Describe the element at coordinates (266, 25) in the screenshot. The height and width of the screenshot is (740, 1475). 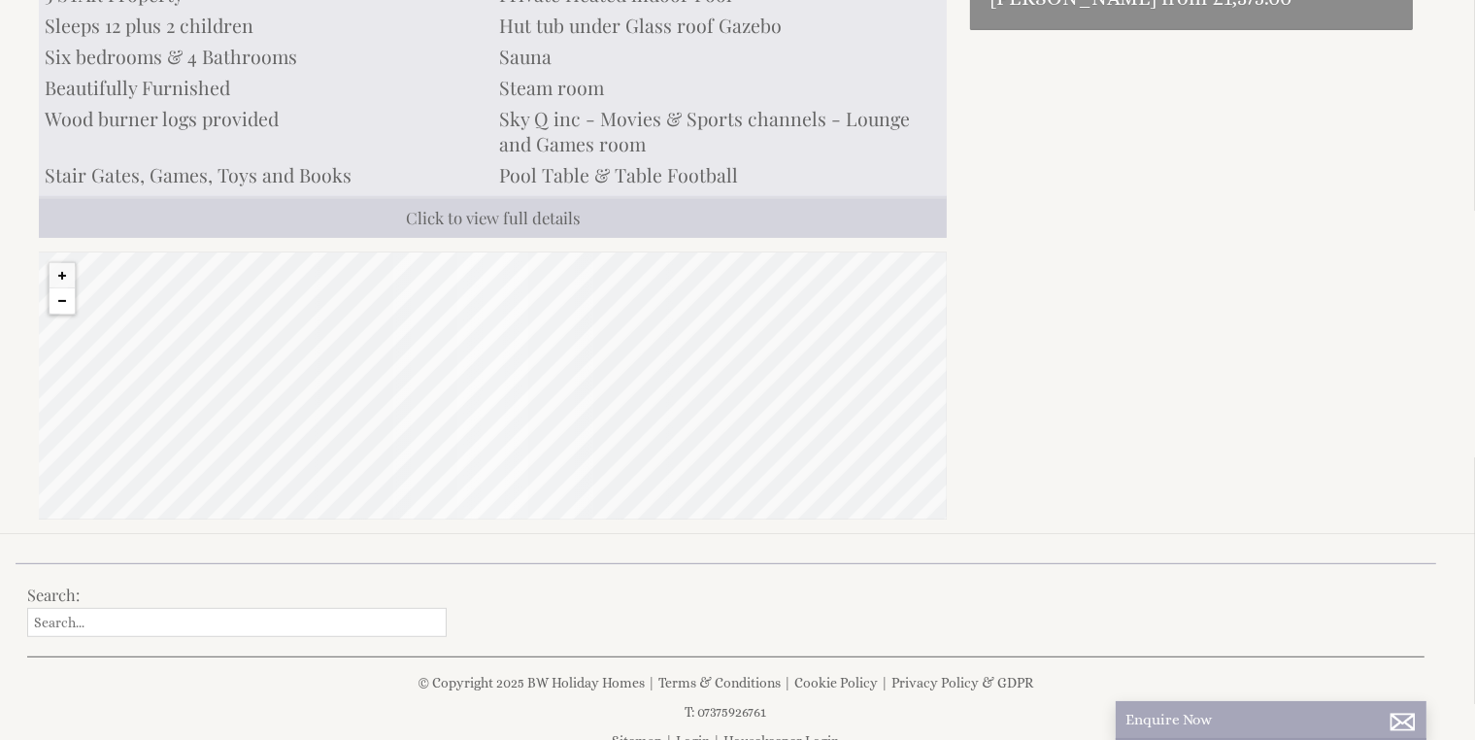
I see `li: Sleeps 12 plus 2 children` at that location.